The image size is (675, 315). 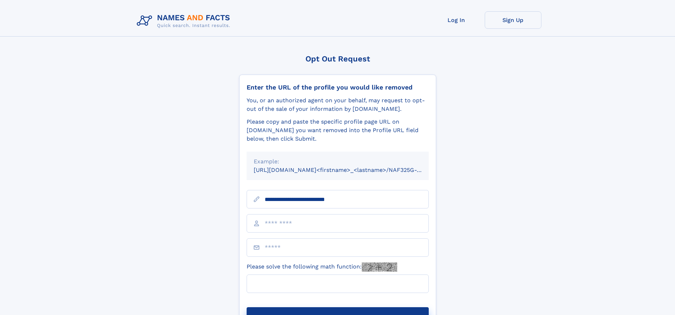 I want to click on div: Opt Out Request, so click(x=338, y=59).